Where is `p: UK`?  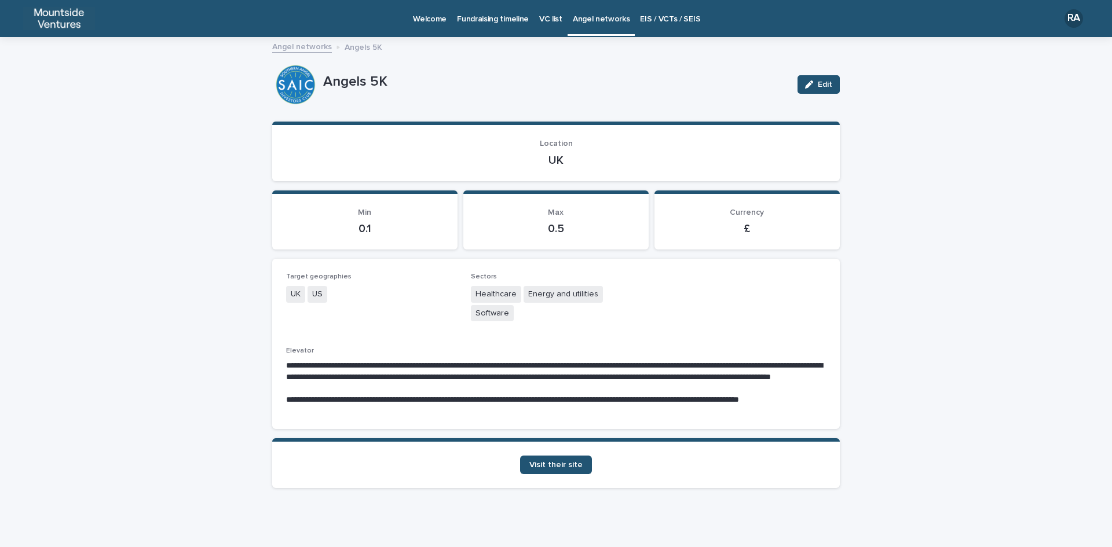 p: UK is located at coordinates (556, 160).